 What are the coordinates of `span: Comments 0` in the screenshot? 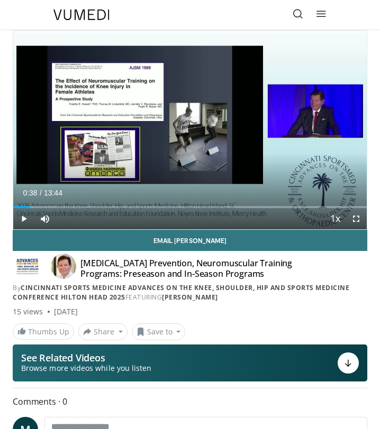 It's located at (190, 402).